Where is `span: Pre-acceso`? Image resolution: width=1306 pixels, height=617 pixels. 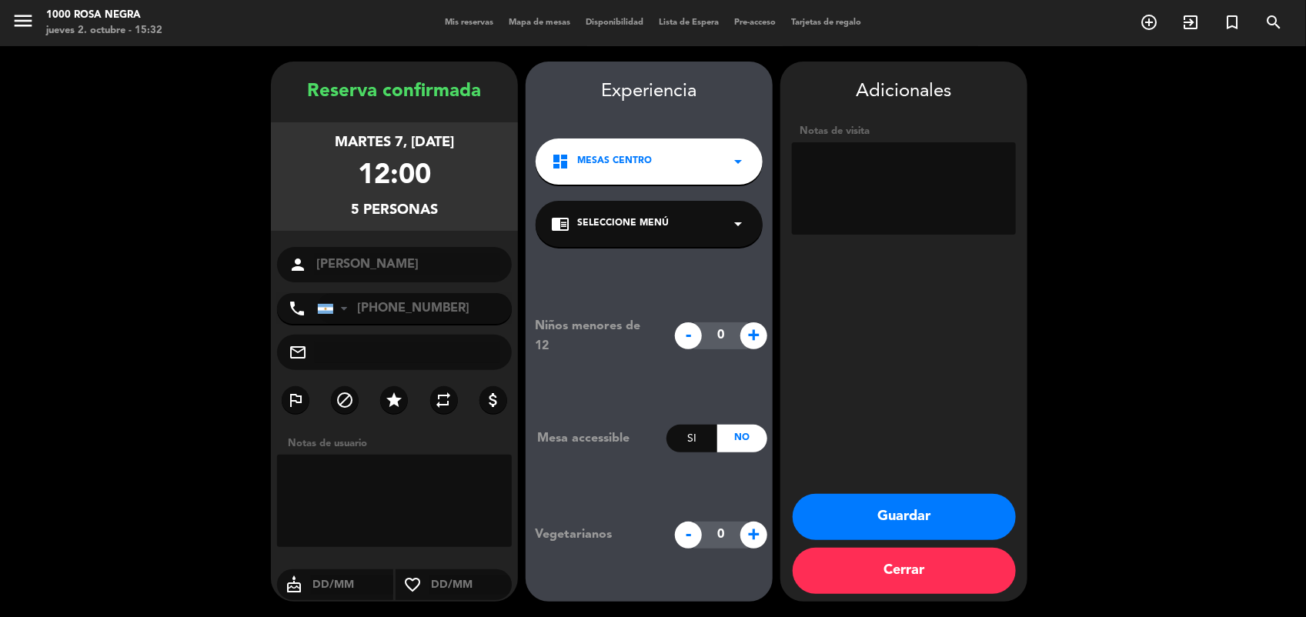
span: Pre-acceso is located at coordinates (755, 22).